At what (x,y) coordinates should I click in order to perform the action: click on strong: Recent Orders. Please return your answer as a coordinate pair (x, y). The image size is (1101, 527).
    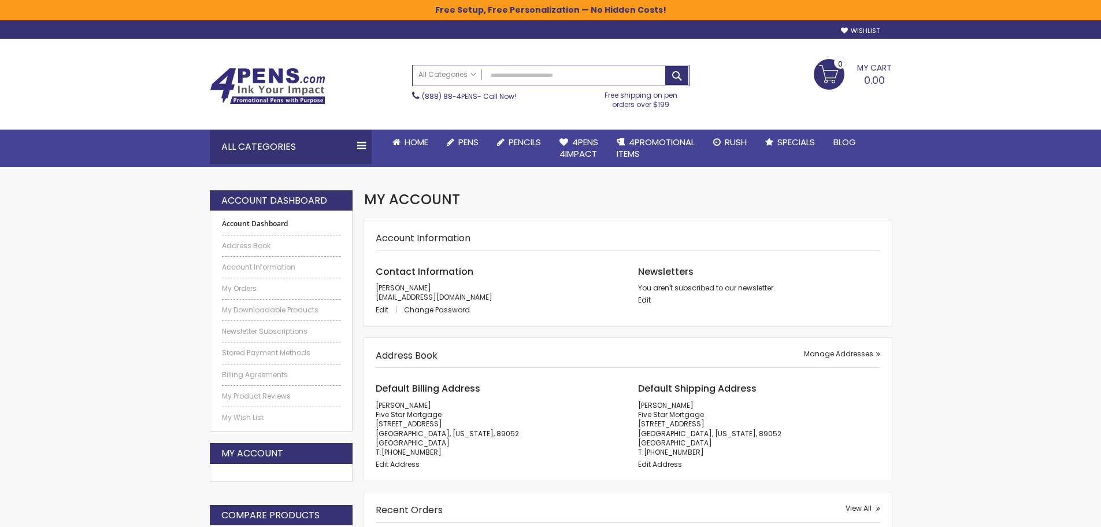
    Looking at the image, I should click on (409, 509).